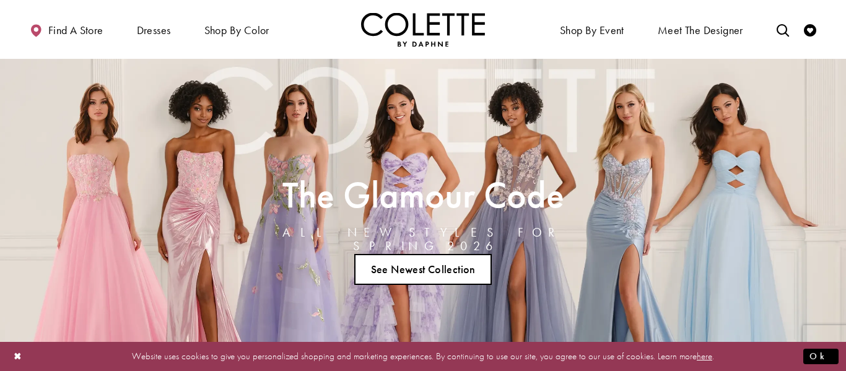 The height and width of the screenshot is (371, 846). I want to click on h2: The Glamour Code, so click(423, 195).